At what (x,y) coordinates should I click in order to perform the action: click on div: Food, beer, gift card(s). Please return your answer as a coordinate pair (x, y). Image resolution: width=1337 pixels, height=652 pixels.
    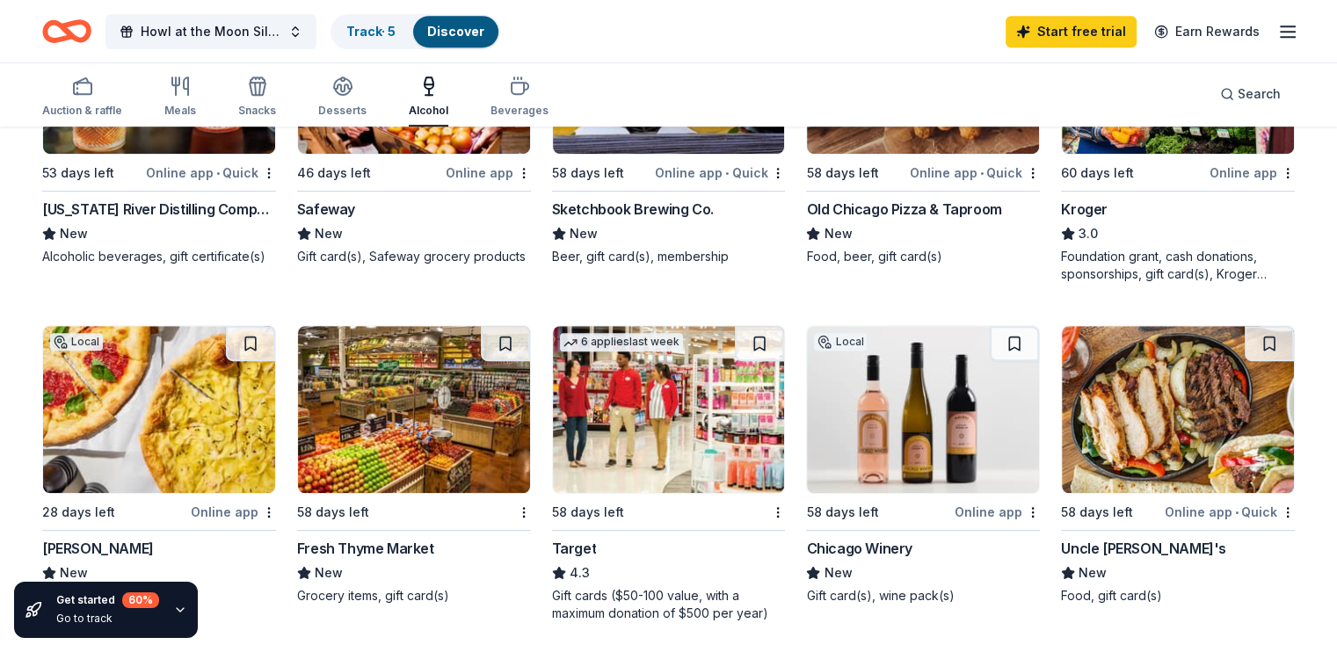
    Looking at the image, I should click on (923, 257).